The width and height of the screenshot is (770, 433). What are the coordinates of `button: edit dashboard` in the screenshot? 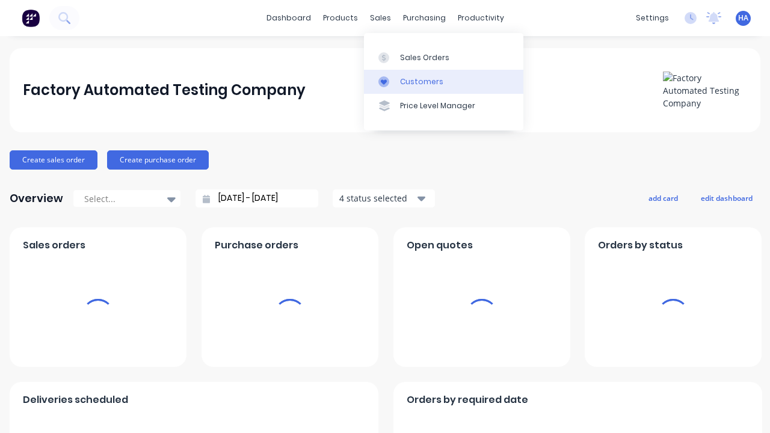 It's located at (726, 198).